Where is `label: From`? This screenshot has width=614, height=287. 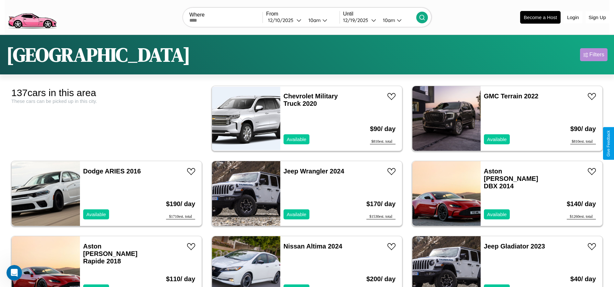 label: From is located at coordinates (303, 14).